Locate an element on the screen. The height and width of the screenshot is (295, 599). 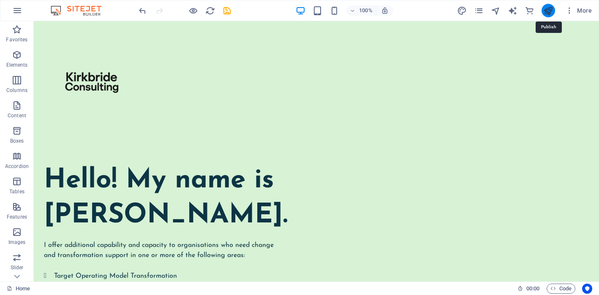
a: Click to cancel selection. Double-click to open Pages is located at coordinates (18, 289).